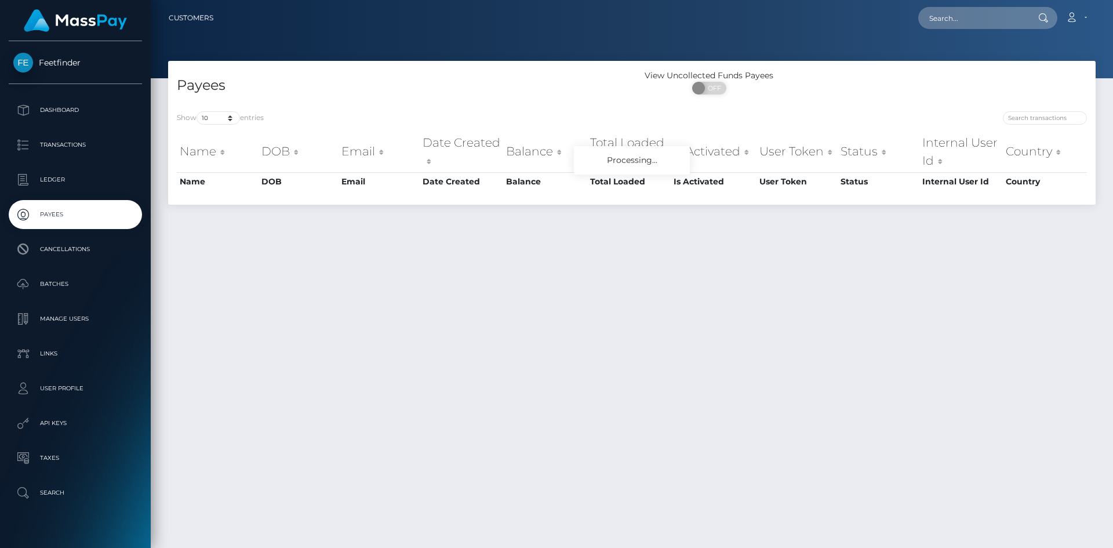  What do you see at coordinates (75, 493) in the screenshot?
I see `p: Search` at bounding box center [75, 493].